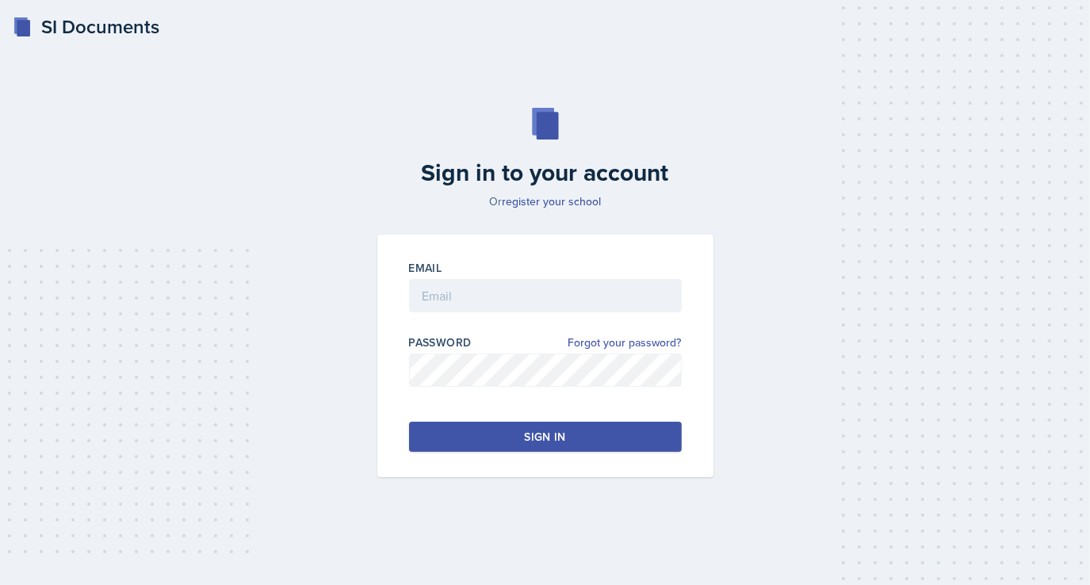 The height and width of the screenshot is (585, 1090). What do you see at coordinates (86, 27) in the screenshot?
I see `a: SI Documents` at bounding box center [86, 27].